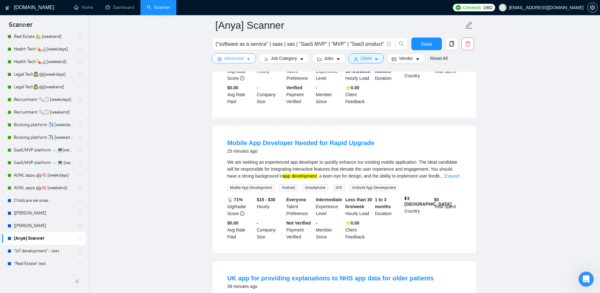 The image size is (600, 293). I want to click on a: Real Estate 🏡 [weekend], so click(44, 37).